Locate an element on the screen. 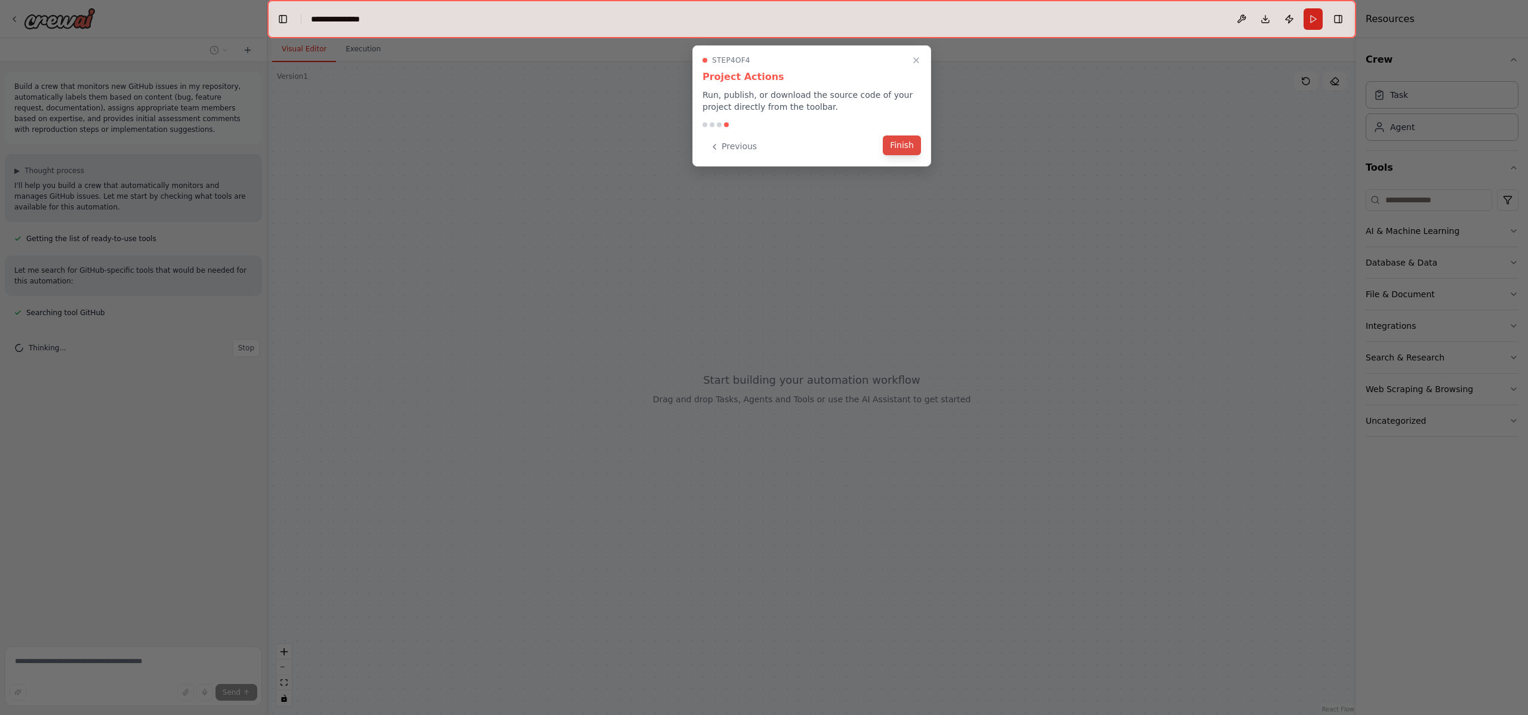 The image size is (1528, 715). button: Previous is located at coordinates (733, 146).